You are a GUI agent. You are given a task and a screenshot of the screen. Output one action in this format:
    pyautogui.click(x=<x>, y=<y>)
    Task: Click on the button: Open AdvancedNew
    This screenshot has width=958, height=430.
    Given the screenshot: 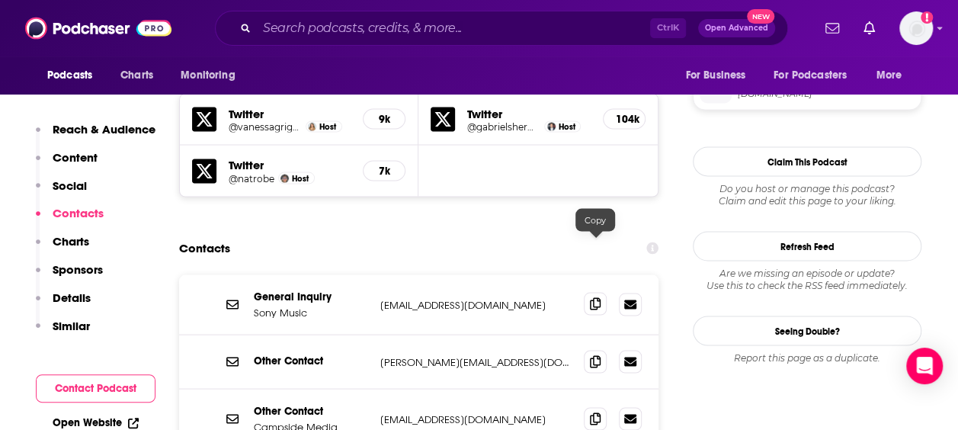 What is the action you would take?
    pyautogui.click(x=736, y=28)
    